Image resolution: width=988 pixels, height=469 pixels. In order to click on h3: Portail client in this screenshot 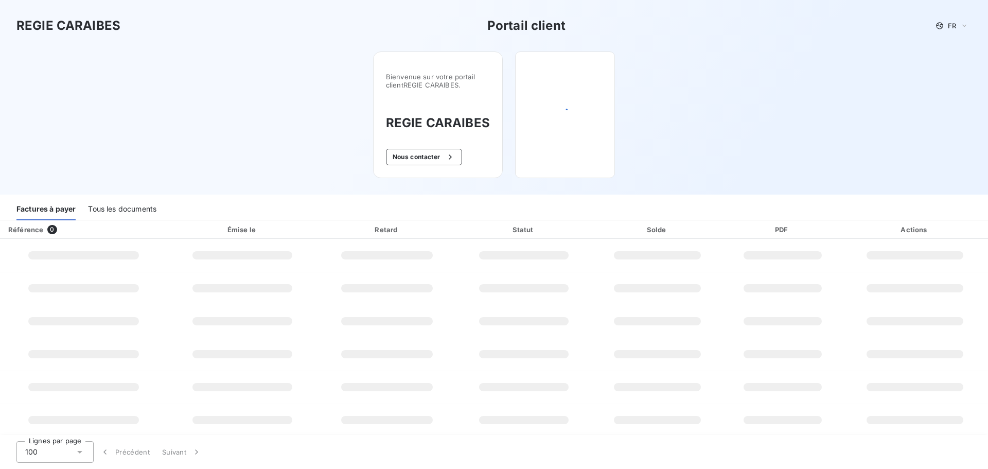, I will do `click(526, 26)`.